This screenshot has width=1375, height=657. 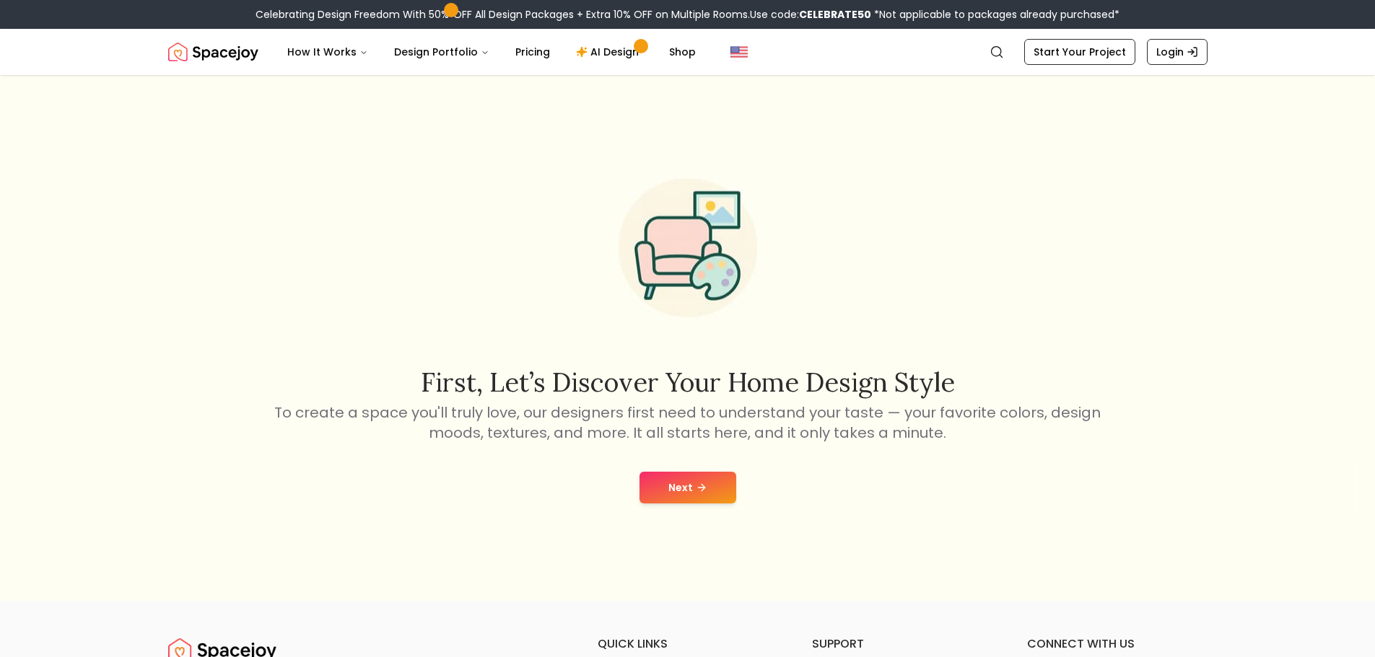 What do you see at coordinates (687, 14) in the screenshot?
I see `div: Celebrating Design Freedom With 50% OFF All Design Packages + Extra 10% OFF on Multiple Rooms.` at bounding box center [687, 14].